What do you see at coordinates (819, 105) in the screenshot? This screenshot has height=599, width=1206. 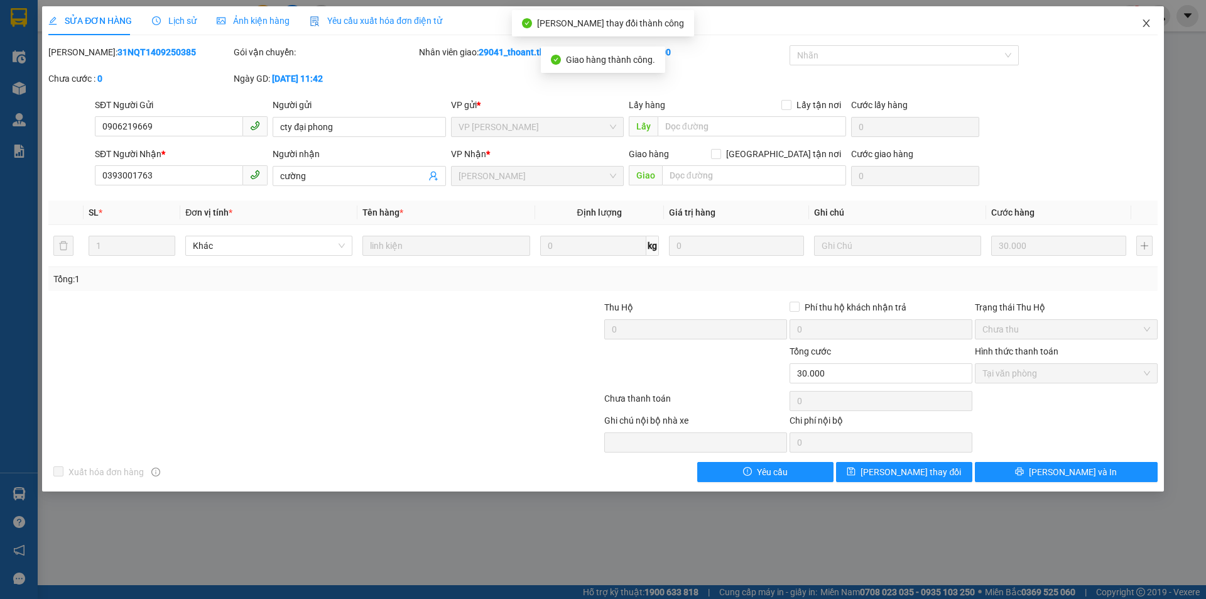 I see `span: Lấy tận nơi` at bounding box center [819, 105].